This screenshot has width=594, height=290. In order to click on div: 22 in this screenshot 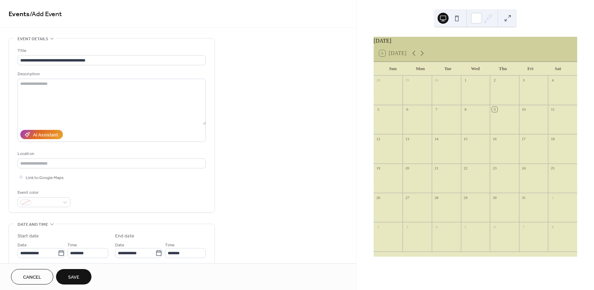, I will do `click(466, 168)`.